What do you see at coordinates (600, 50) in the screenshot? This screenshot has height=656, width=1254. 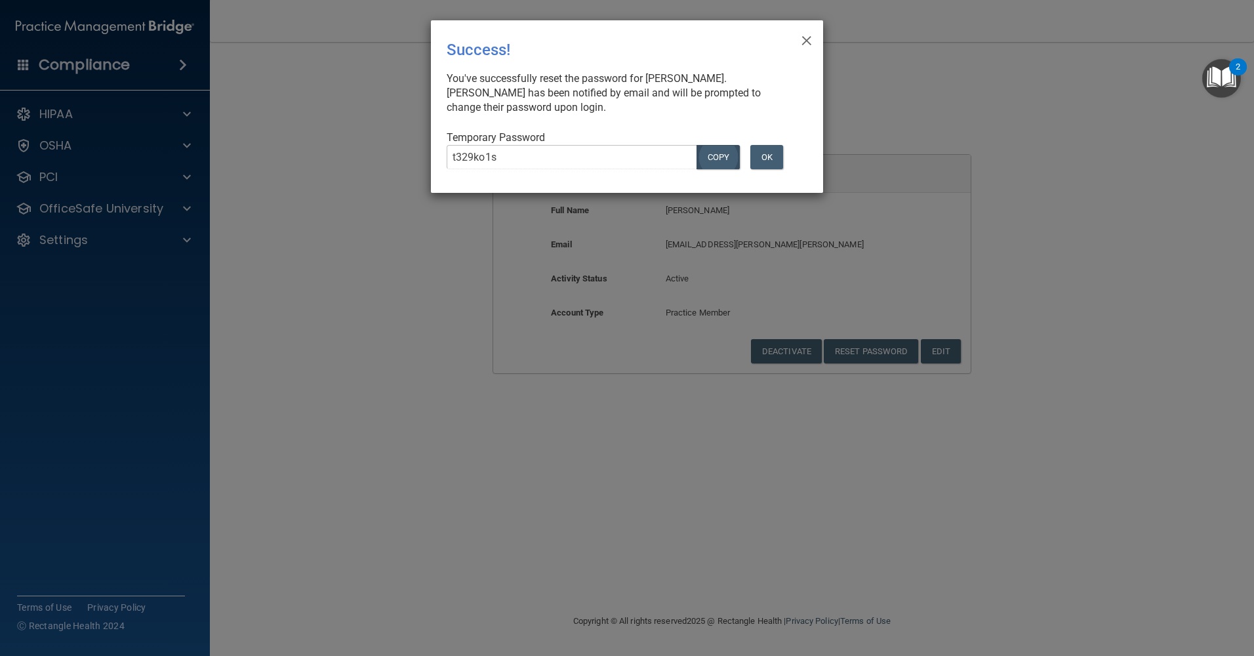 I see `div: Success!` at bounding box center [600, 50].